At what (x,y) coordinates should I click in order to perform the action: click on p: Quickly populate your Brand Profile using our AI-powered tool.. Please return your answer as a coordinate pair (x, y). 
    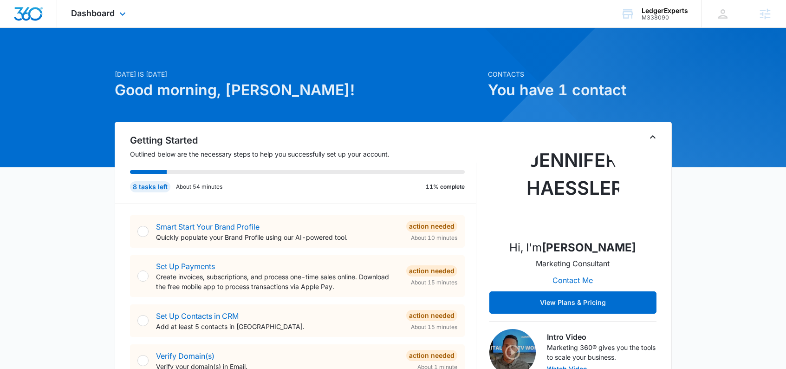
    Looking at the image, I should click on (277, 237).